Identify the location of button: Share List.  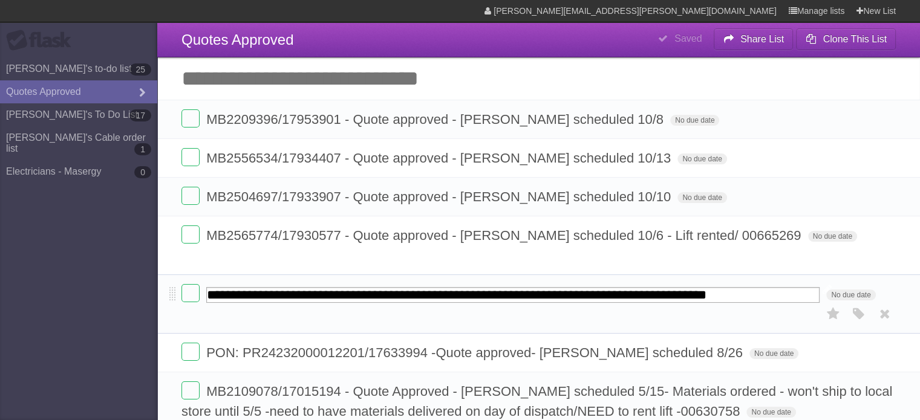
(754, 39).